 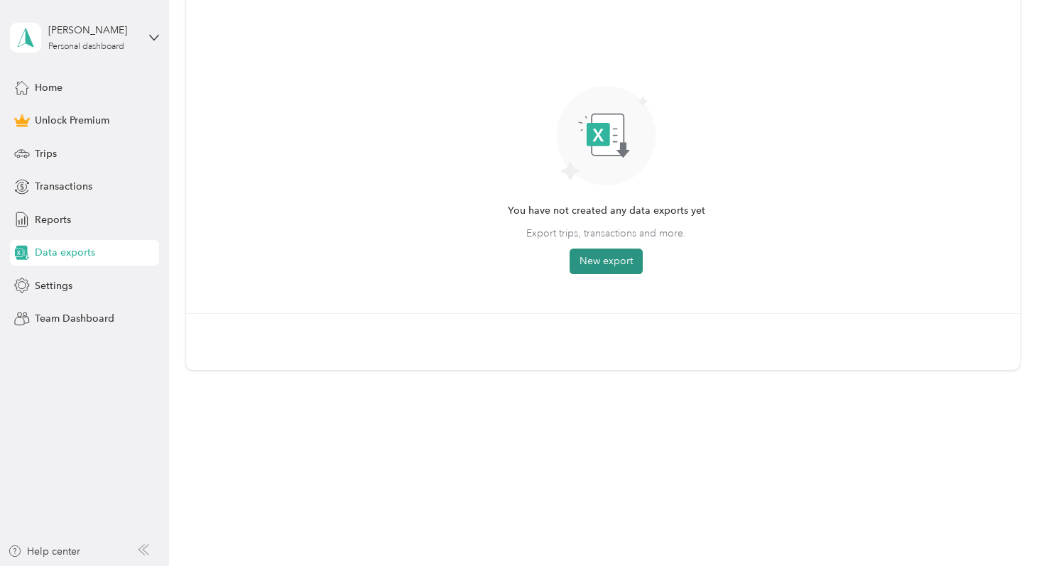 I want to click on span: Reports, so click(x=53, y=220).